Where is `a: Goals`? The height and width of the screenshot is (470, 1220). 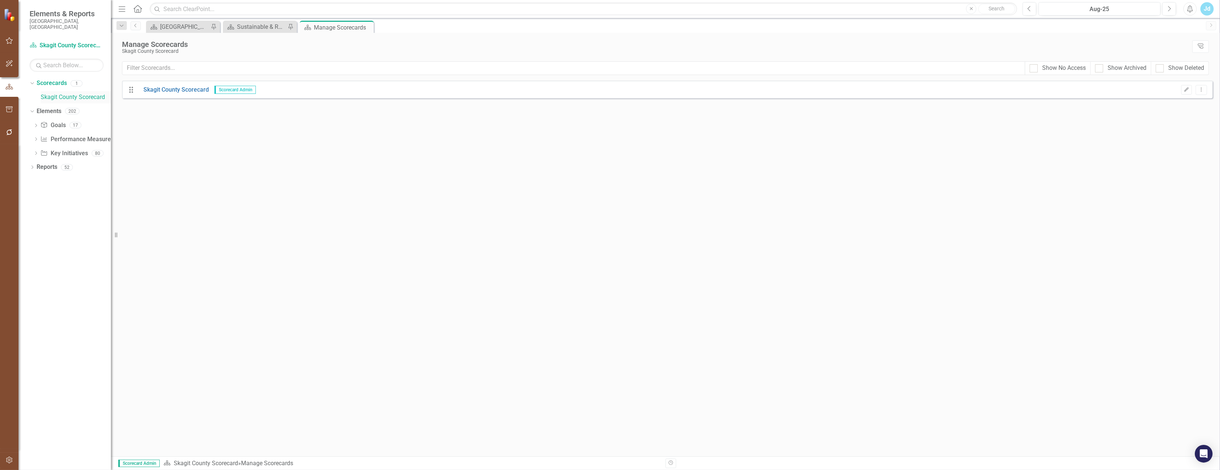 a: Goals is located at coordinates (53, 125).